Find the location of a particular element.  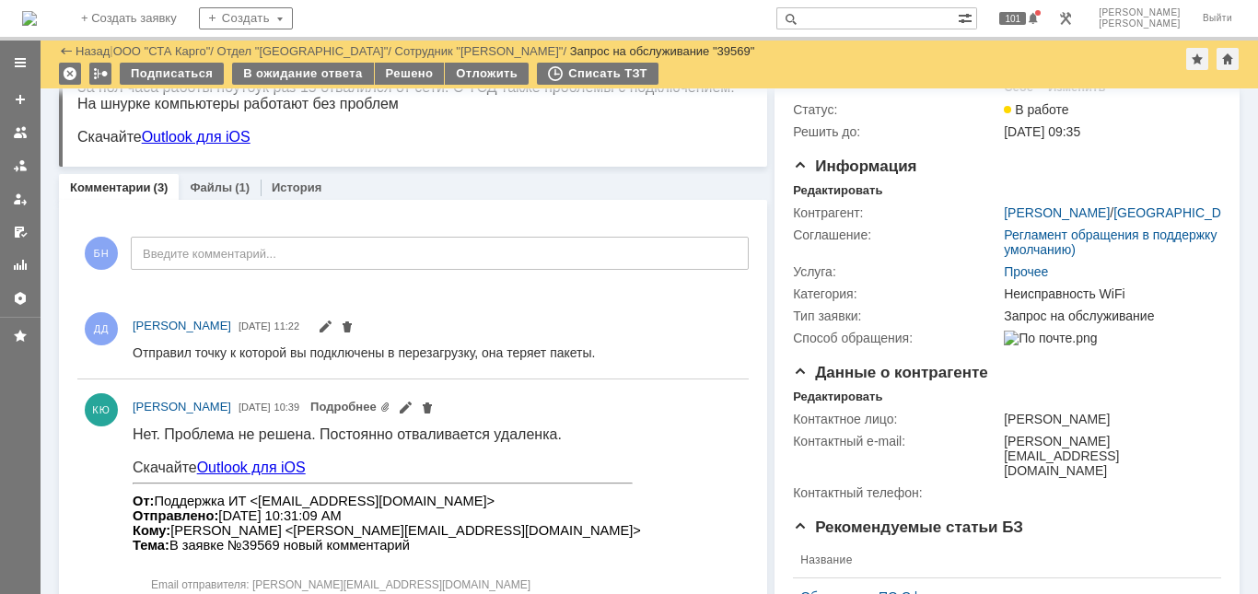

div: Добавить в избранное is located at coordinates (1197, 59).